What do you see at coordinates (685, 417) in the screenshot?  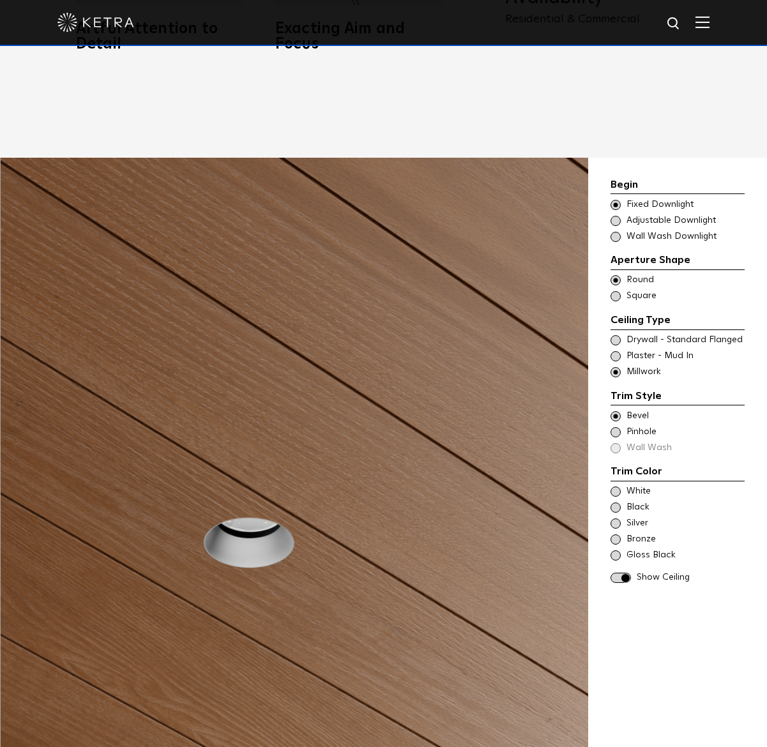 I see `span: Bevel` at bounding box center [685, 417].